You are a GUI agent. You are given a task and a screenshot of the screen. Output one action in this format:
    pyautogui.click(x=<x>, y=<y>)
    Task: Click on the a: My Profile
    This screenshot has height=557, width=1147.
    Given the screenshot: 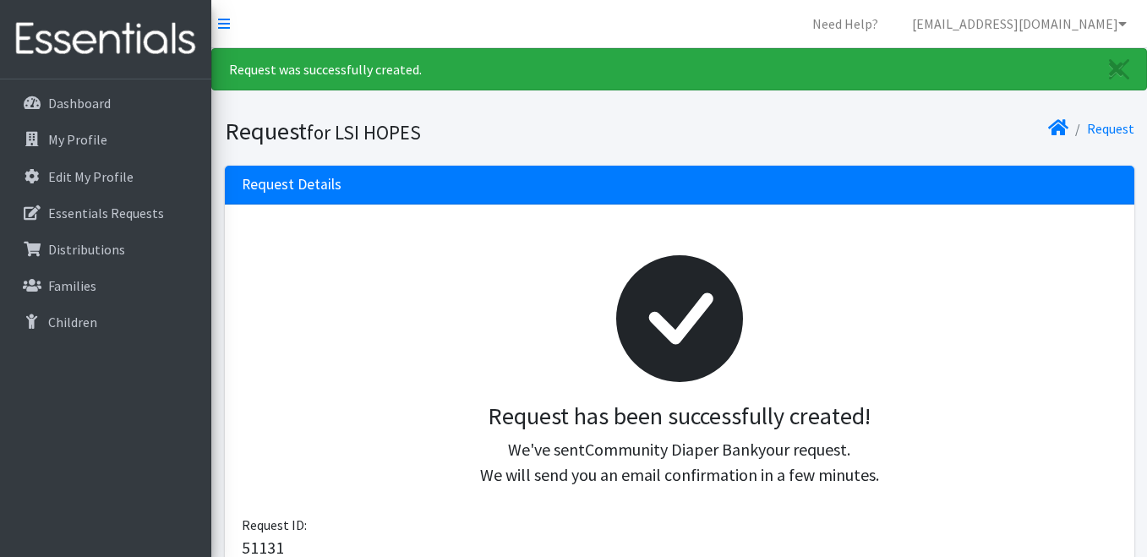 What is the action you would take?
    pyautogui.click(x=106, y=139)
    